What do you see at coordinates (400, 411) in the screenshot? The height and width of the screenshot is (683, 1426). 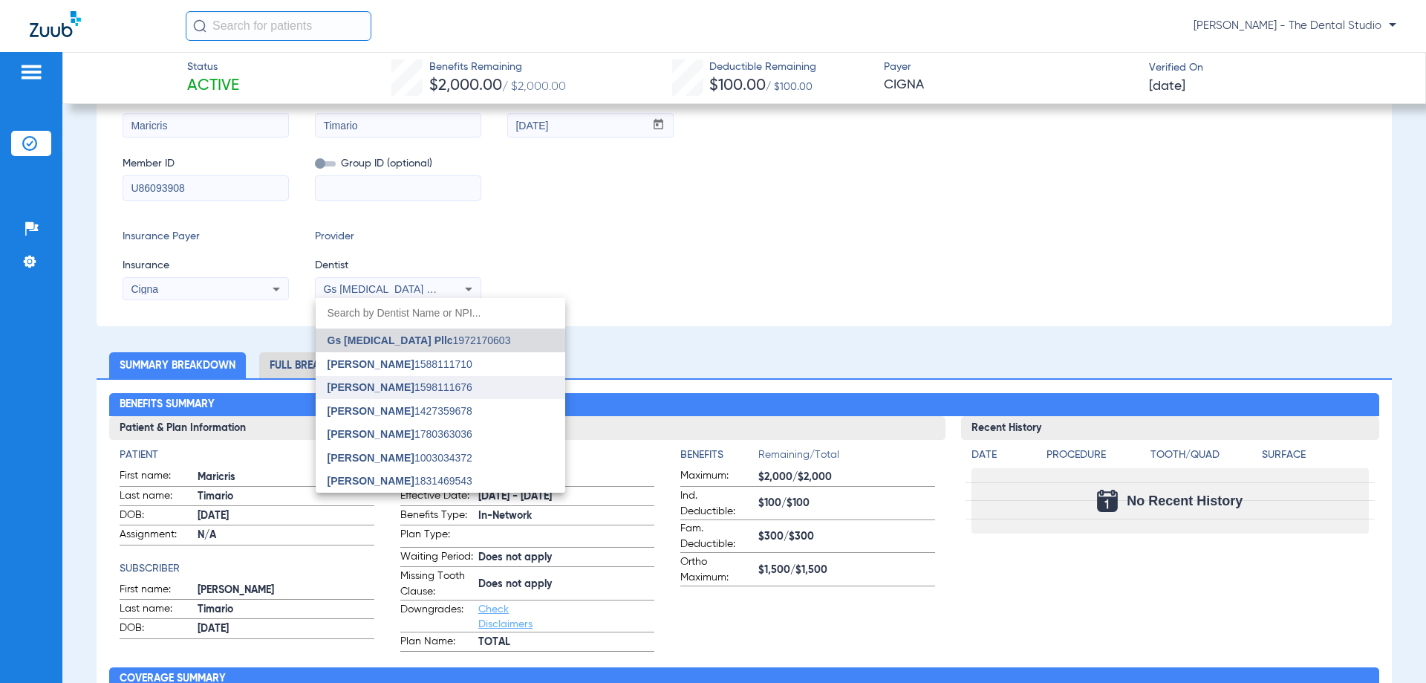 I see `span: 1427359678` at bounding box center [400, 411].